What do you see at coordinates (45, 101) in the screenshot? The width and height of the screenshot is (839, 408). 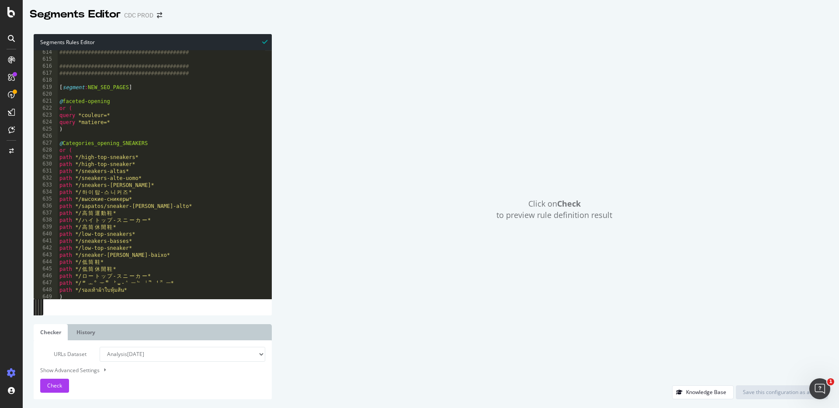 I see `div: 621` at bounding box center [45, 101].